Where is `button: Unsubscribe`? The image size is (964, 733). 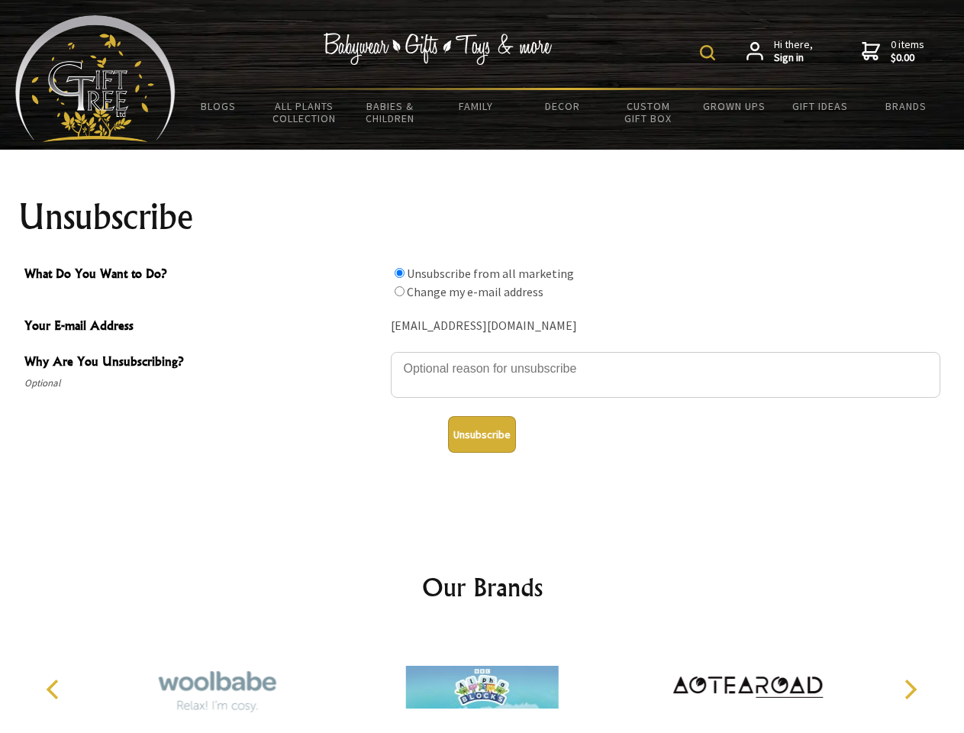
button: Unsubscribe is located at coordinates (482, 434).